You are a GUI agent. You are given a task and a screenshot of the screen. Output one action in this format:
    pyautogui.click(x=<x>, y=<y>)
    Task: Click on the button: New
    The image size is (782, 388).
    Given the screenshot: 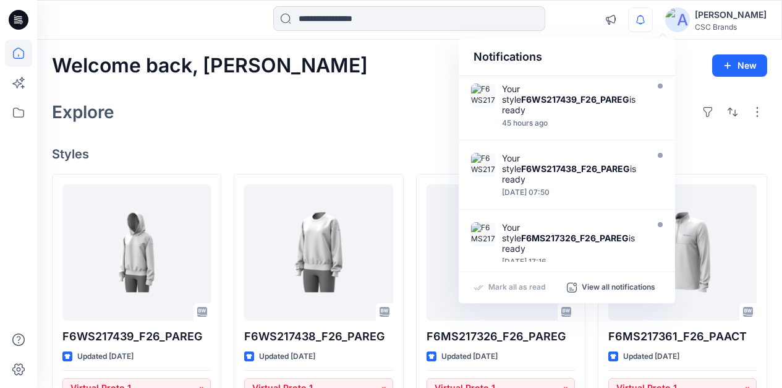 What is the action you would take?
    pyautogui.click(x=740, y=66)
    